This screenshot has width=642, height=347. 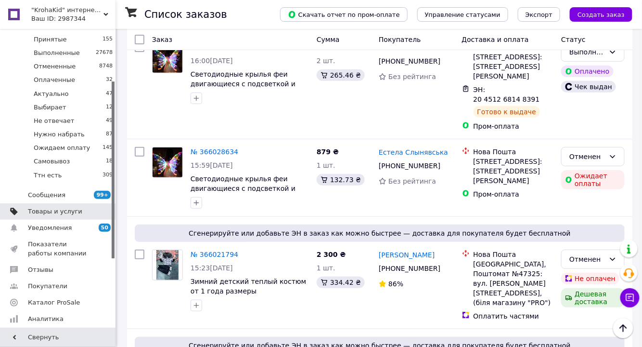 What do you see at coordinates (593, 180) in the screenshot?
I see `div: Ожидает оплаты` at bounding box center [593, 180].